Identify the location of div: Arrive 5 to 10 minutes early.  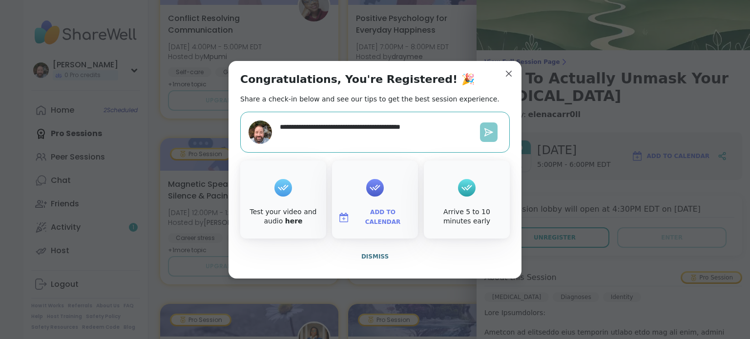
(467, 217).